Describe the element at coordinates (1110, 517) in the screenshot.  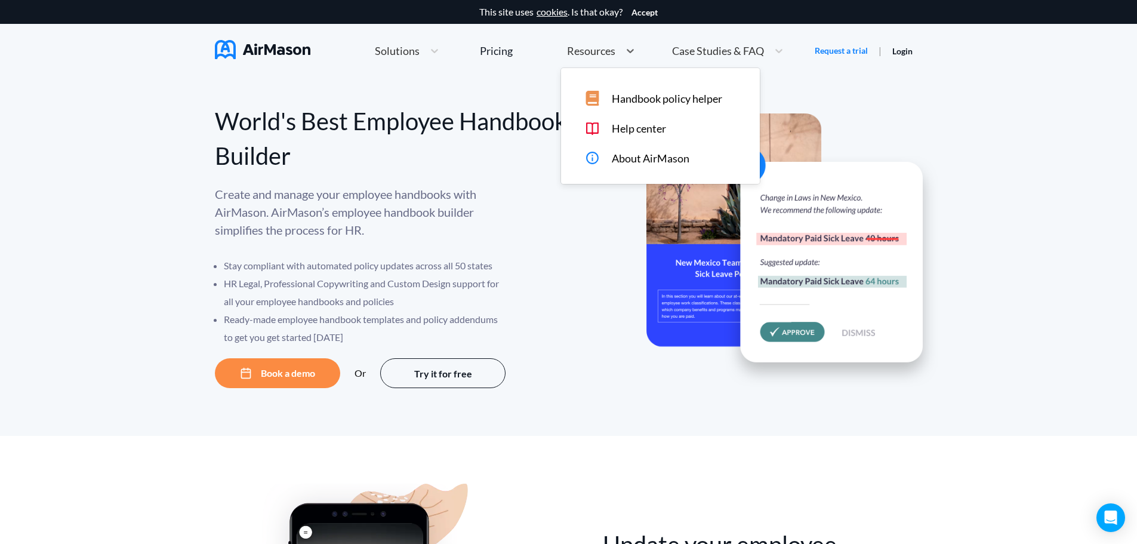
I see `div: Open Intercom Messenger` at that location.